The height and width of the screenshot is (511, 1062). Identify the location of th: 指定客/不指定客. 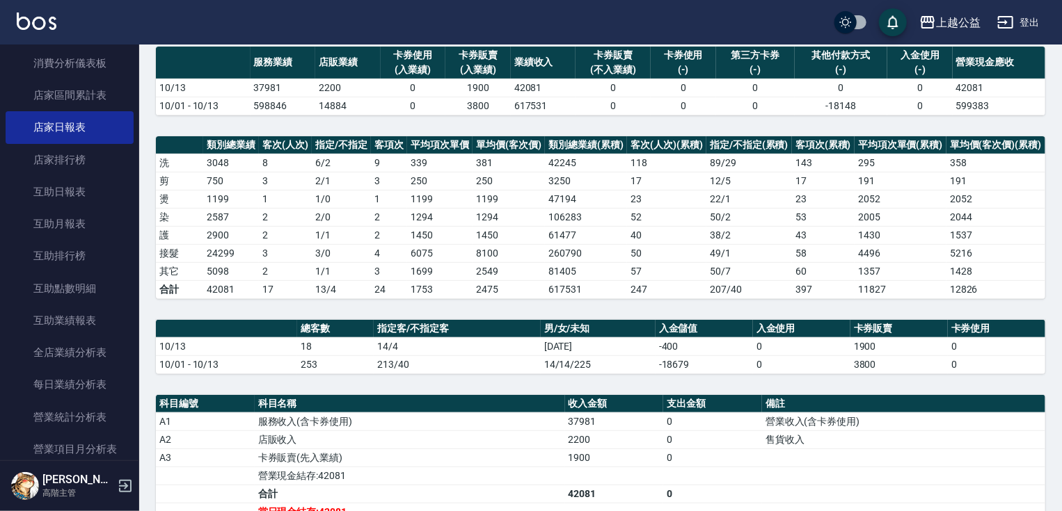
(457, 329).